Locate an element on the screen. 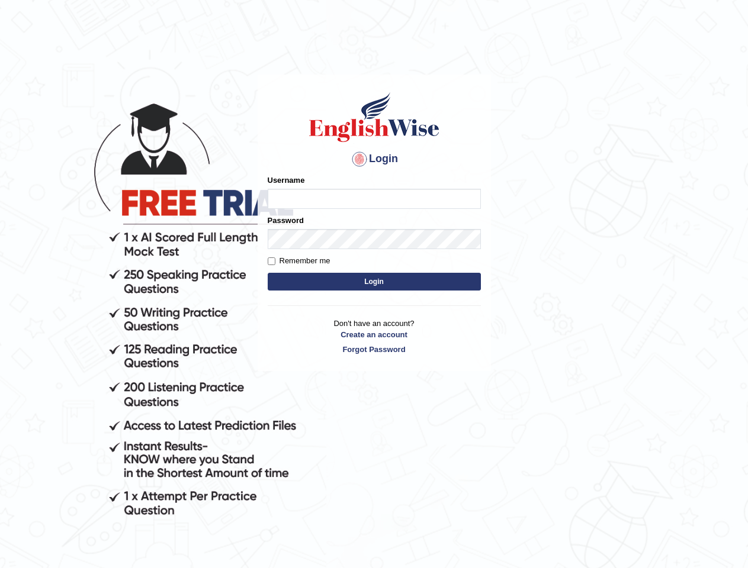 This screenshot has height=568, width=748. label: Password is located at coordinates (285, 220).